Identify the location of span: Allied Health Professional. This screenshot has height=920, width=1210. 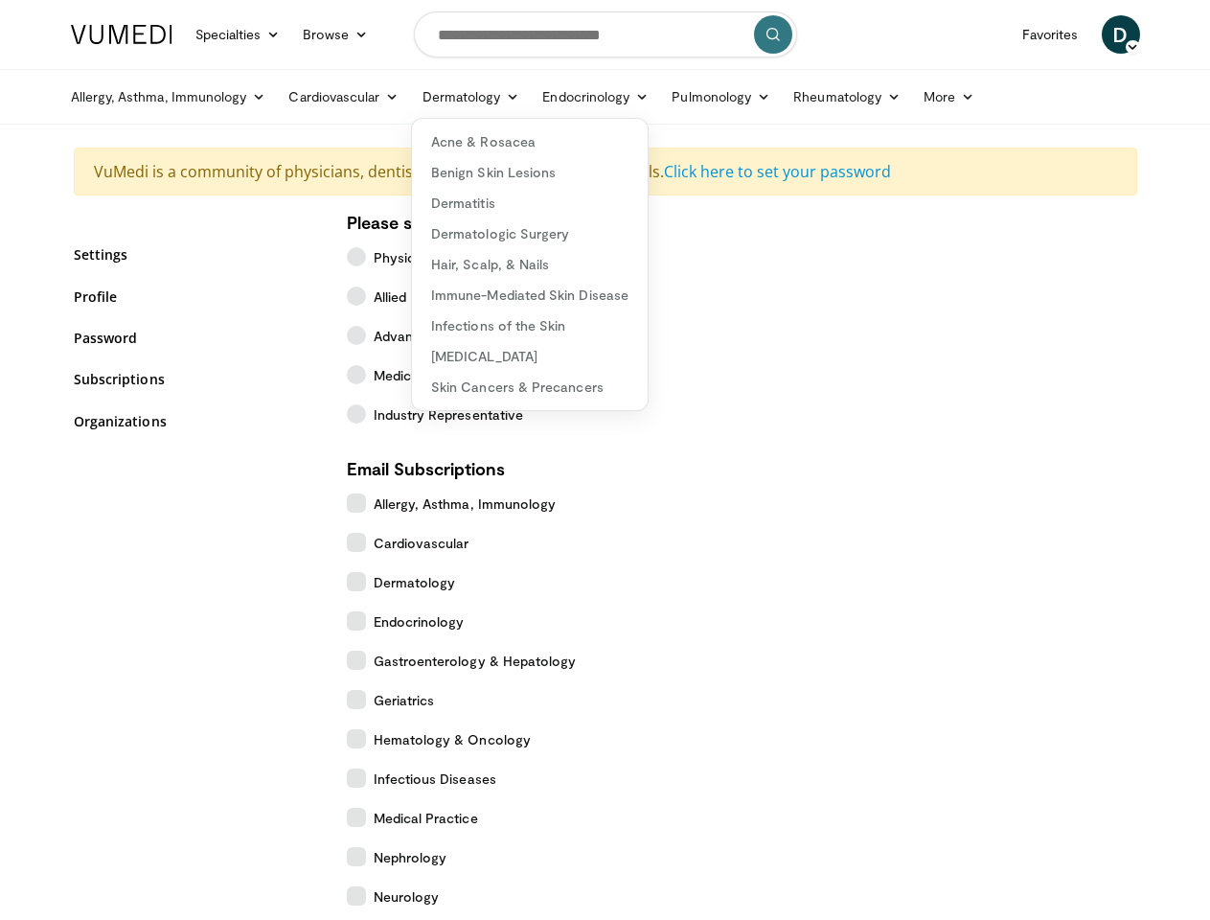
(453, 296).